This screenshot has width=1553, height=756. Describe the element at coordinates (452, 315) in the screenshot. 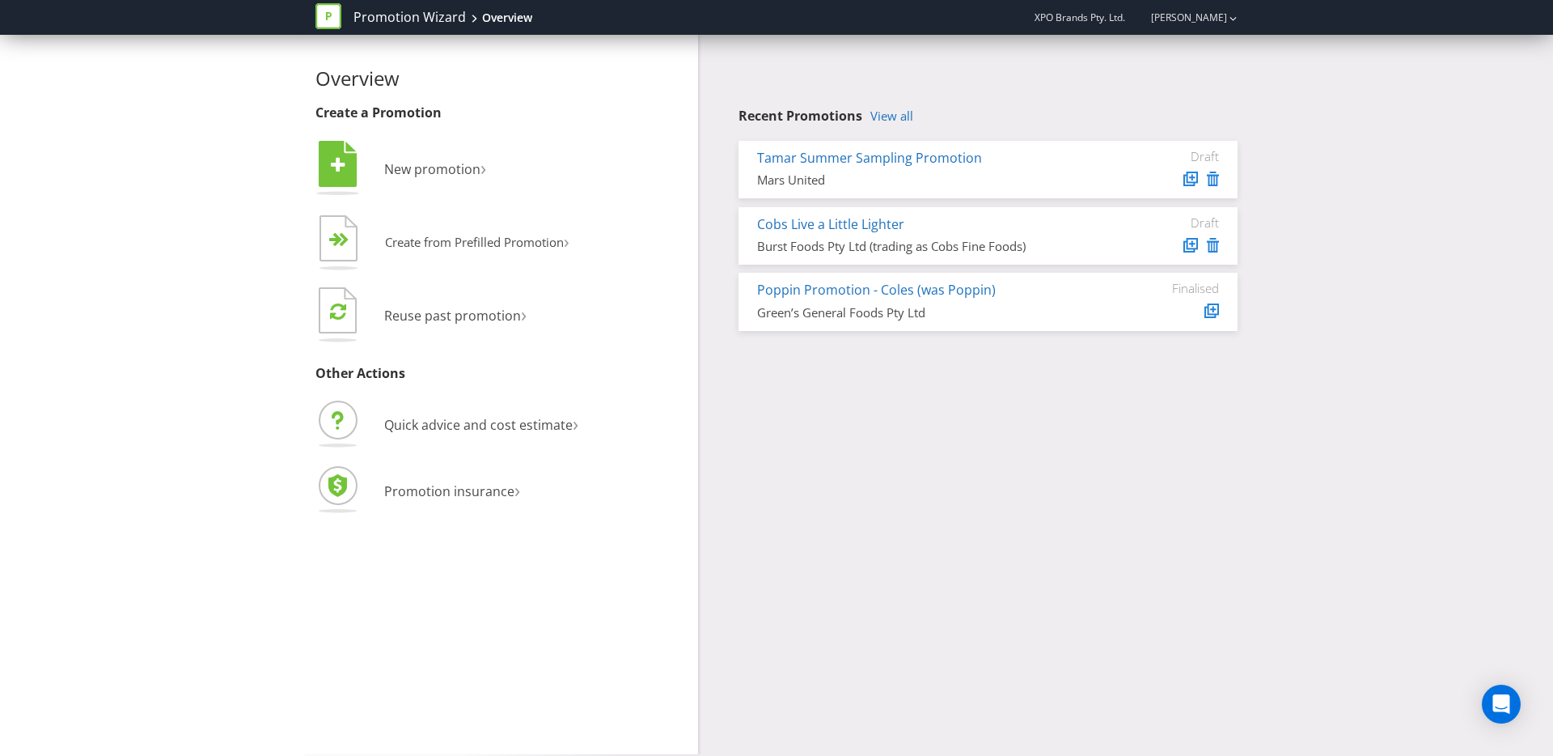

I see `span: Reuse past promotion` at that location.